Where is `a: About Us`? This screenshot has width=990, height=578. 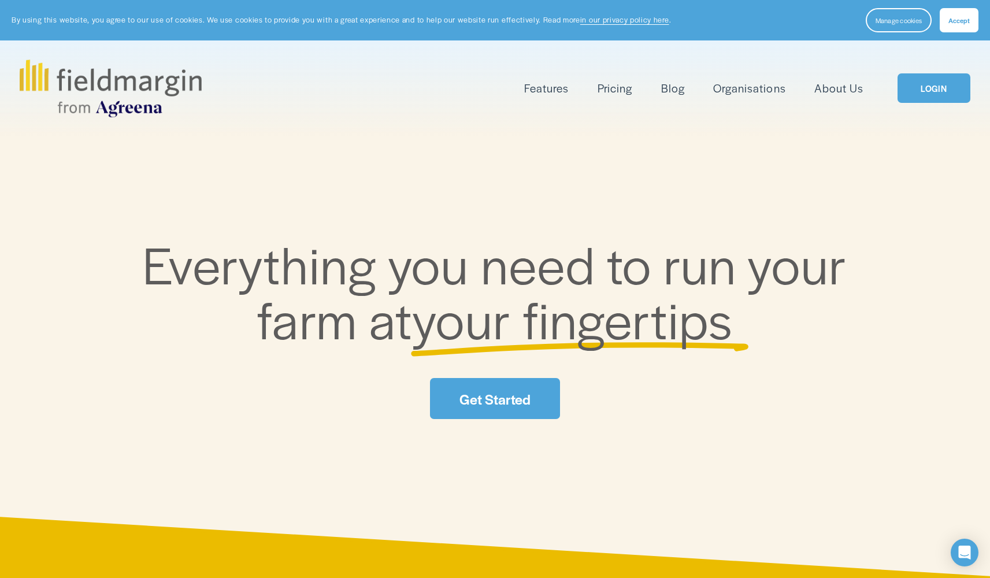 a: About Us is located at coordinates (838, 88).